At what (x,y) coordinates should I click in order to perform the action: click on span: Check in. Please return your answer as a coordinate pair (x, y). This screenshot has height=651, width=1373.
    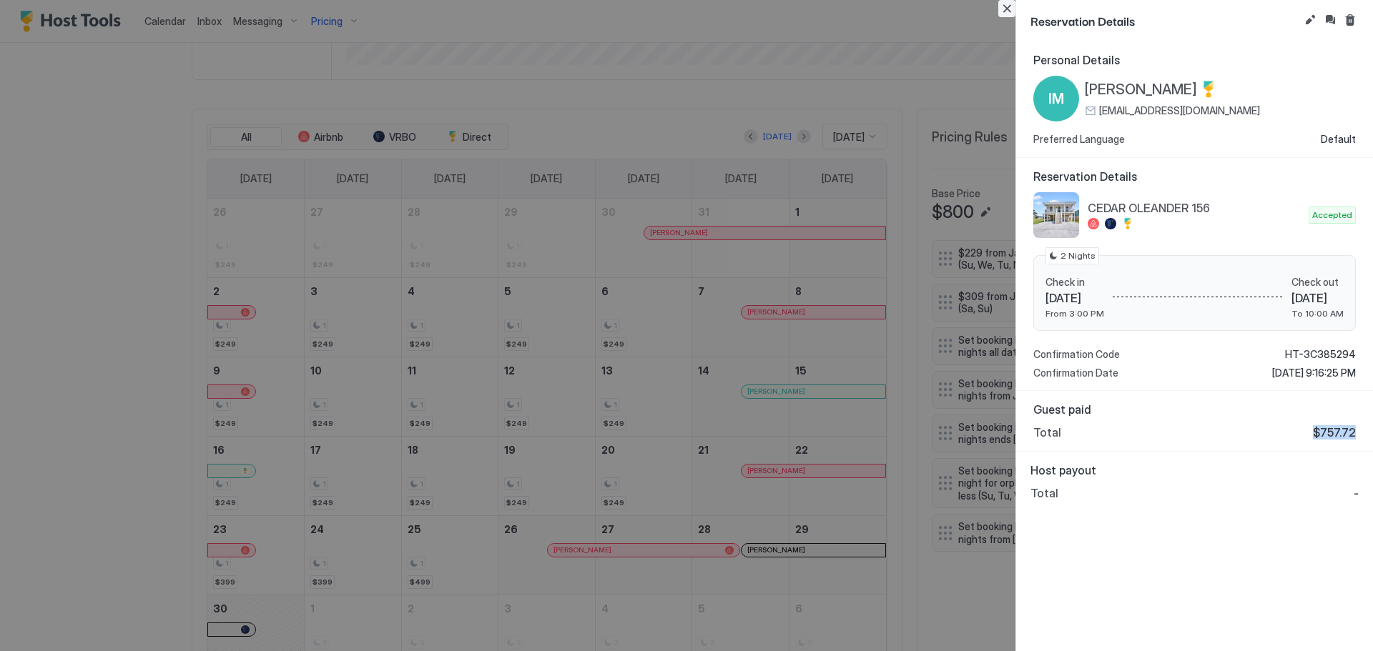
    Looking at the image, I should click on (1075, 282).